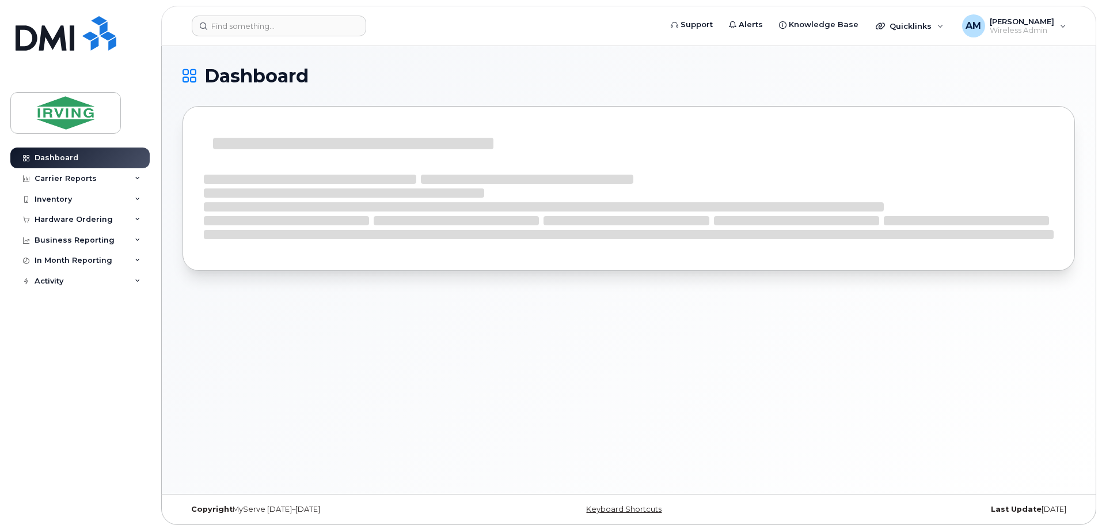  Describe the element at coordinates (212, 508) in the screenshot. I see `strong: Copyright` at that location.